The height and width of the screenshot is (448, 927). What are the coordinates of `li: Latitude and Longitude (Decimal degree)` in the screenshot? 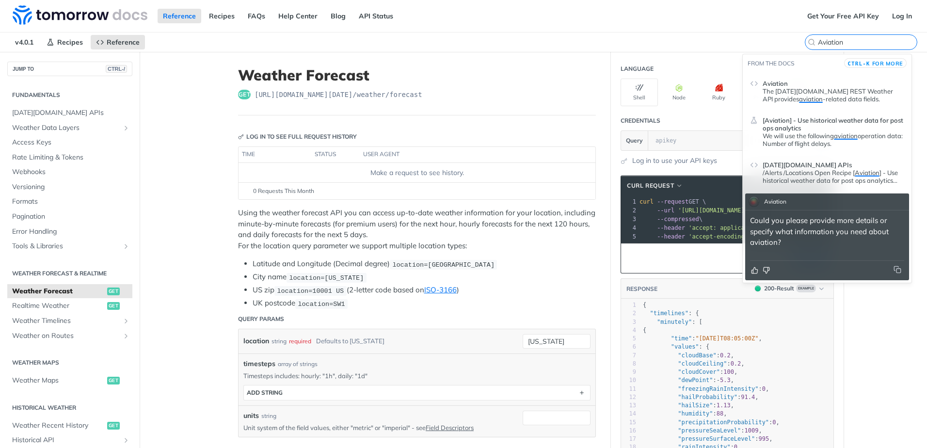 It's located at (424, 264).